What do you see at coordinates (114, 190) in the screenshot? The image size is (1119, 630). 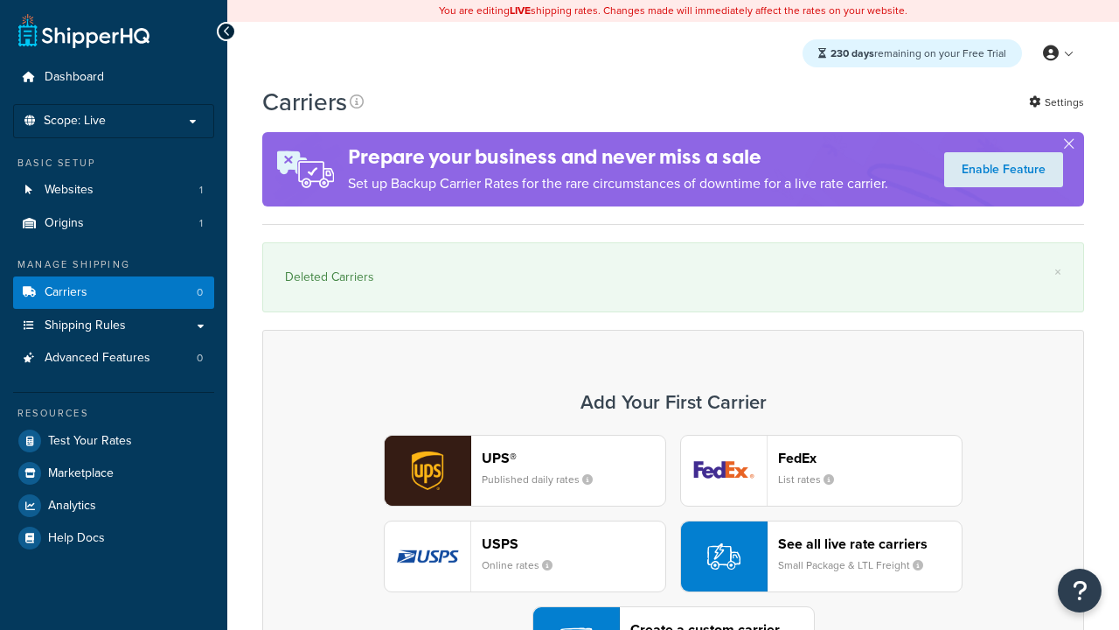 I see `a: Websites 1` at bounding box center [114, 190].